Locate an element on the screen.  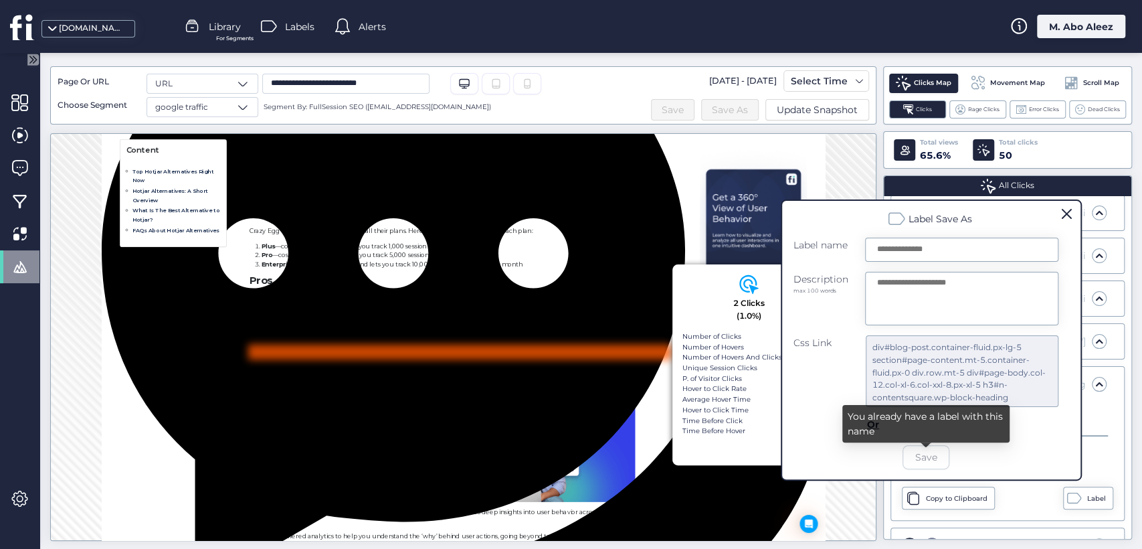
div: Label Save As is located at coordinates (940, 219).